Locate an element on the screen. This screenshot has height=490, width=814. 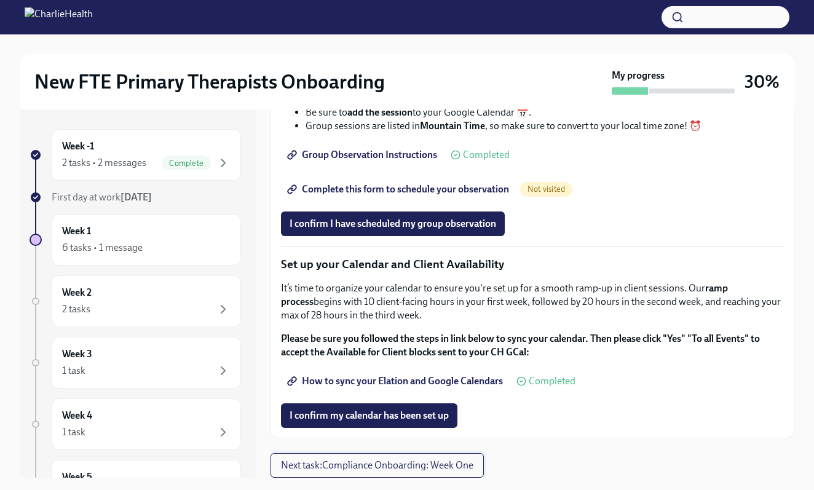
li: Group sessions are listed in , so make sure to convert to your local time zone! ⏰ is located at coordinates (545, 126).